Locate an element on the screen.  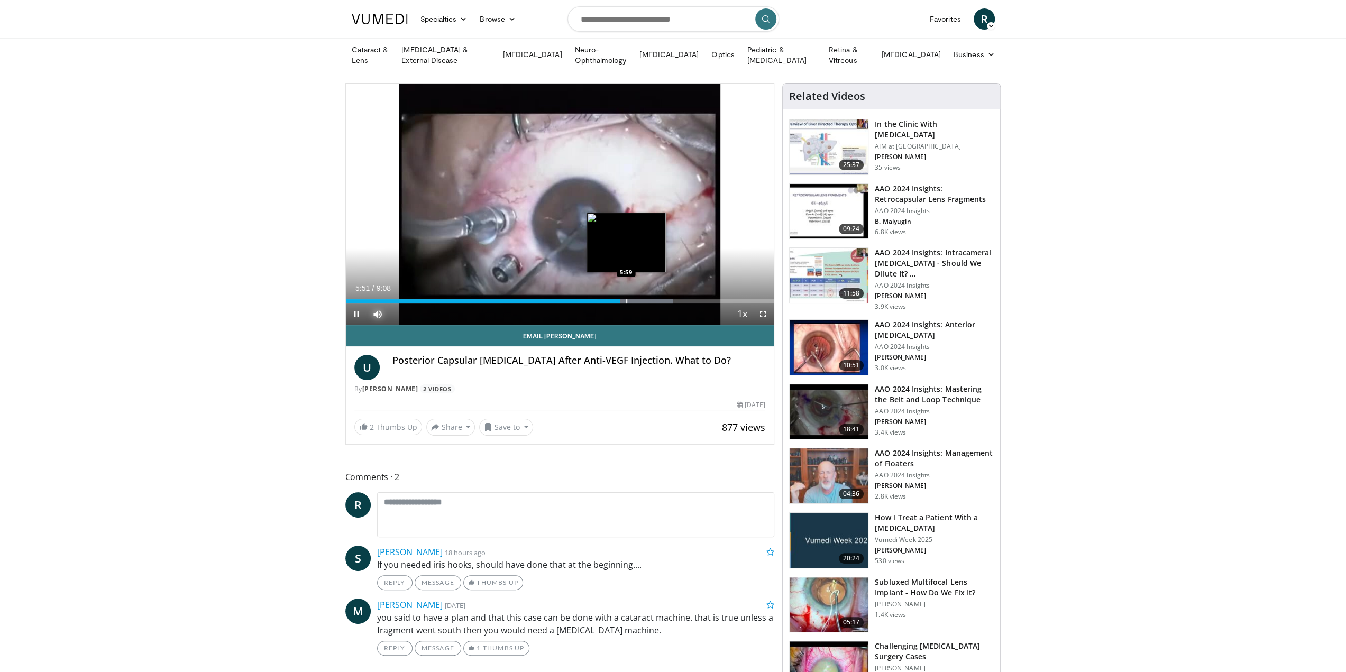
p: 530 views is located at coordinates (889, 561).